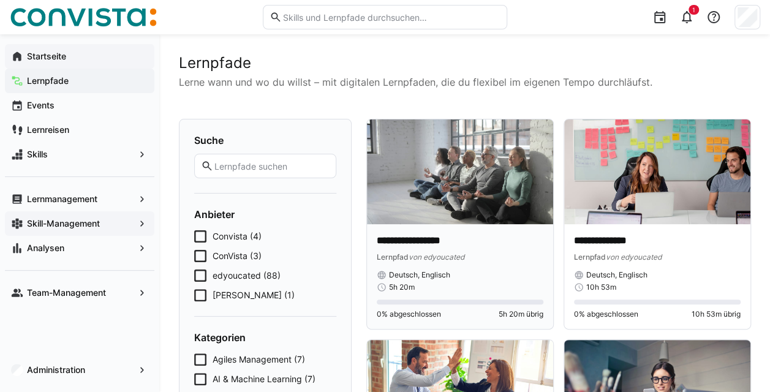 This screenshot has width=770, height=392. Describe the element at coordinates (265, 338) in the screenshot. I see `h4: Kategorien` at that location.